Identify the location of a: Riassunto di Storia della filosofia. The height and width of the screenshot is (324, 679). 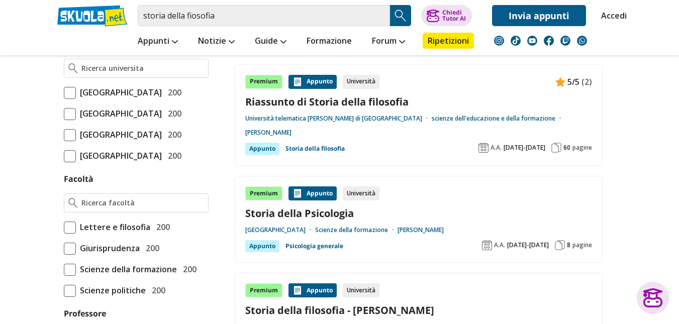
(418, 101).